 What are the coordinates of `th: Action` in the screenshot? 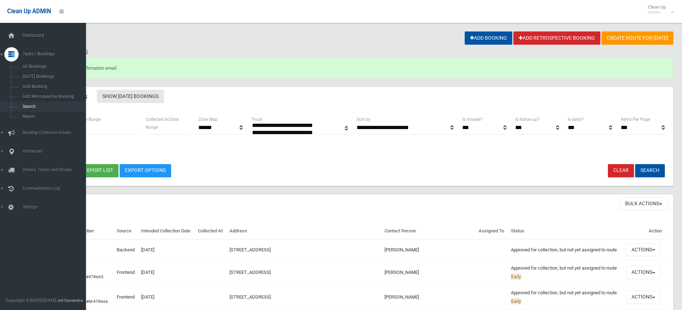 It's located at (644, 232).